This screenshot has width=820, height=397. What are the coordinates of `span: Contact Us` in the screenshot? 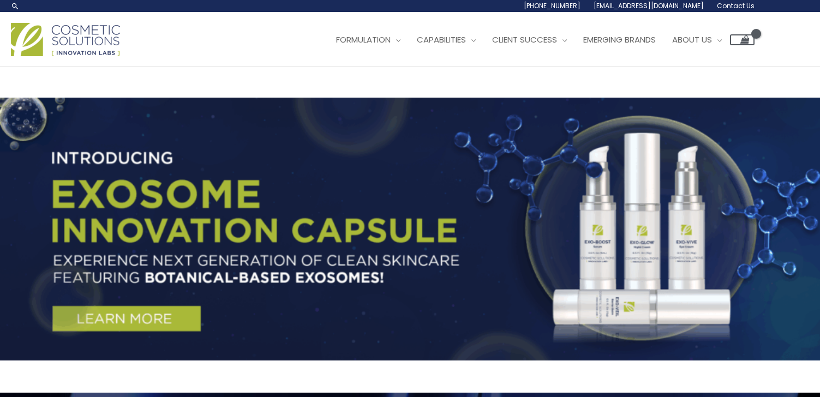 It's located at (736, 5).